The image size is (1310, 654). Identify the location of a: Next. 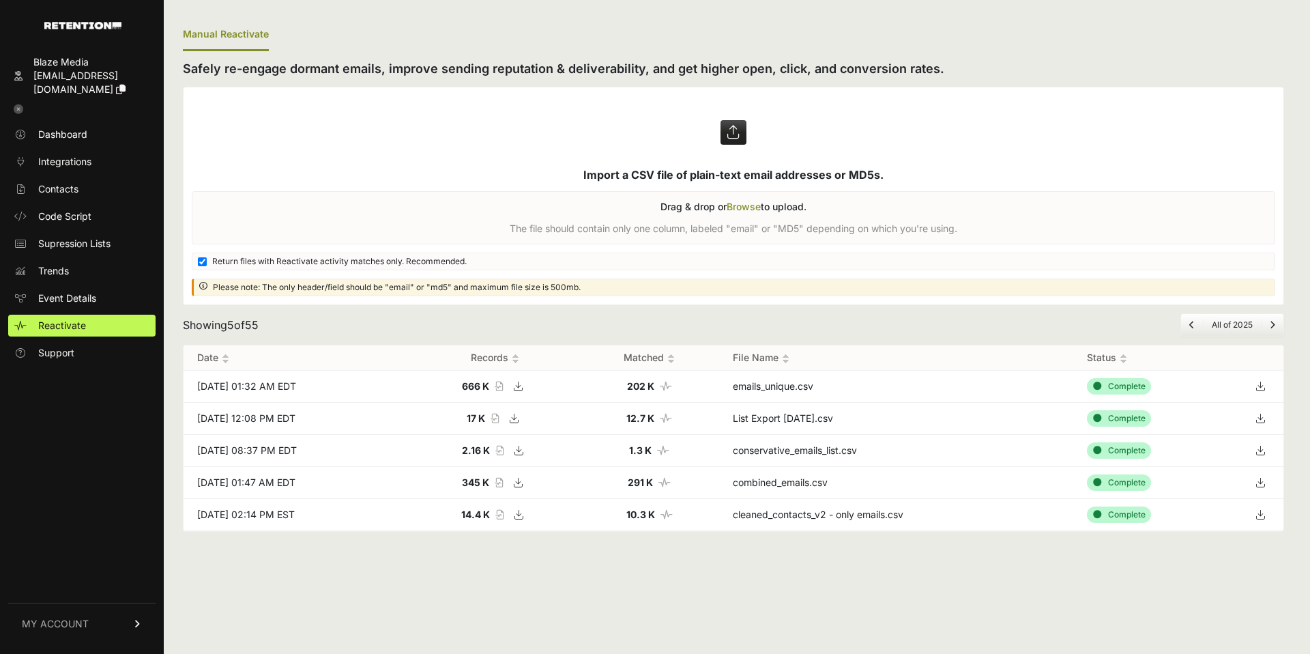
(1273, 324).